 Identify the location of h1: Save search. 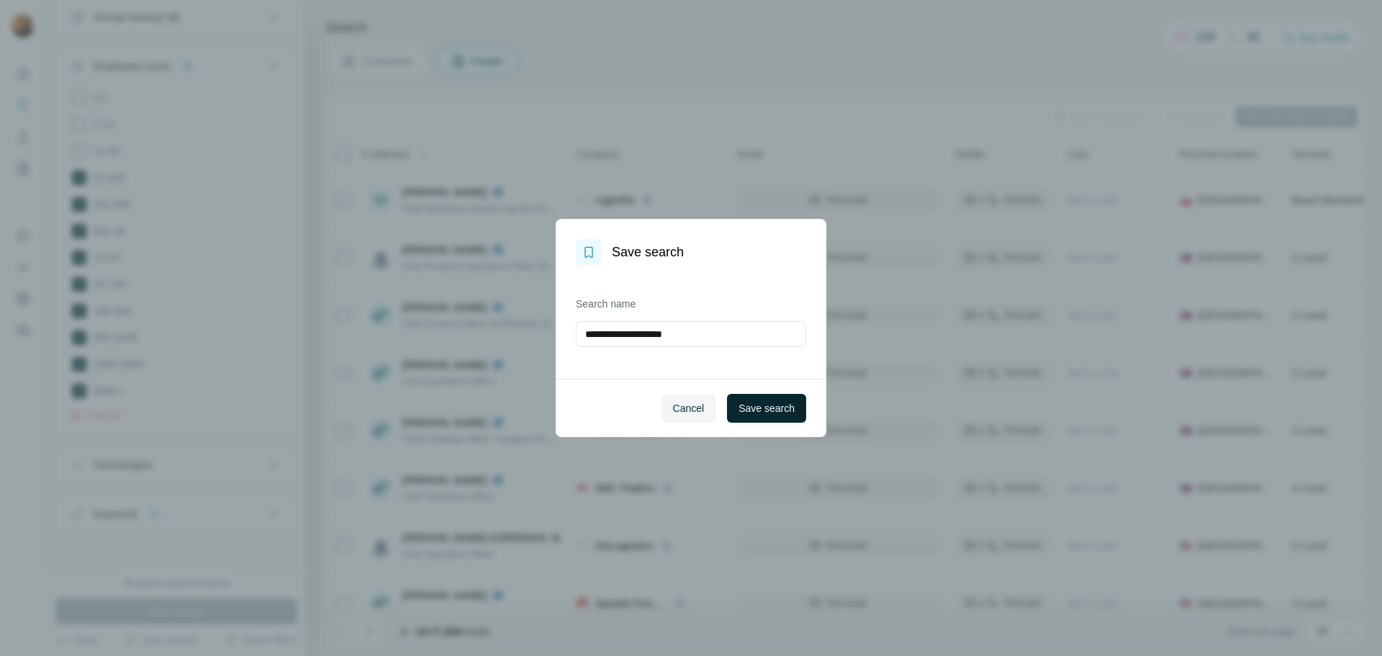
(648, 252).